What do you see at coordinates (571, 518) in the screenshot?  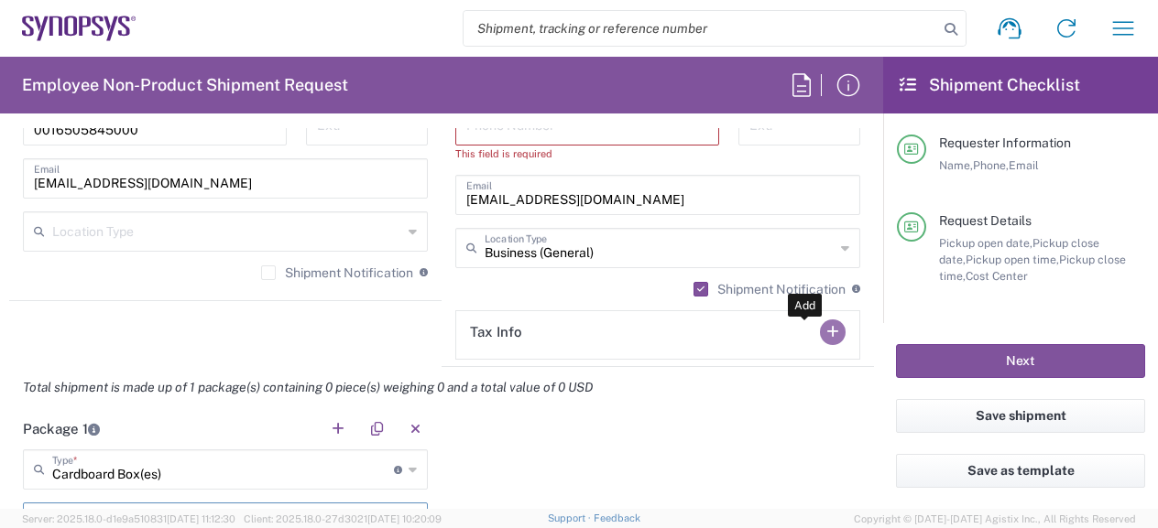 I see `a: Support` at bounding box center [571, 518].